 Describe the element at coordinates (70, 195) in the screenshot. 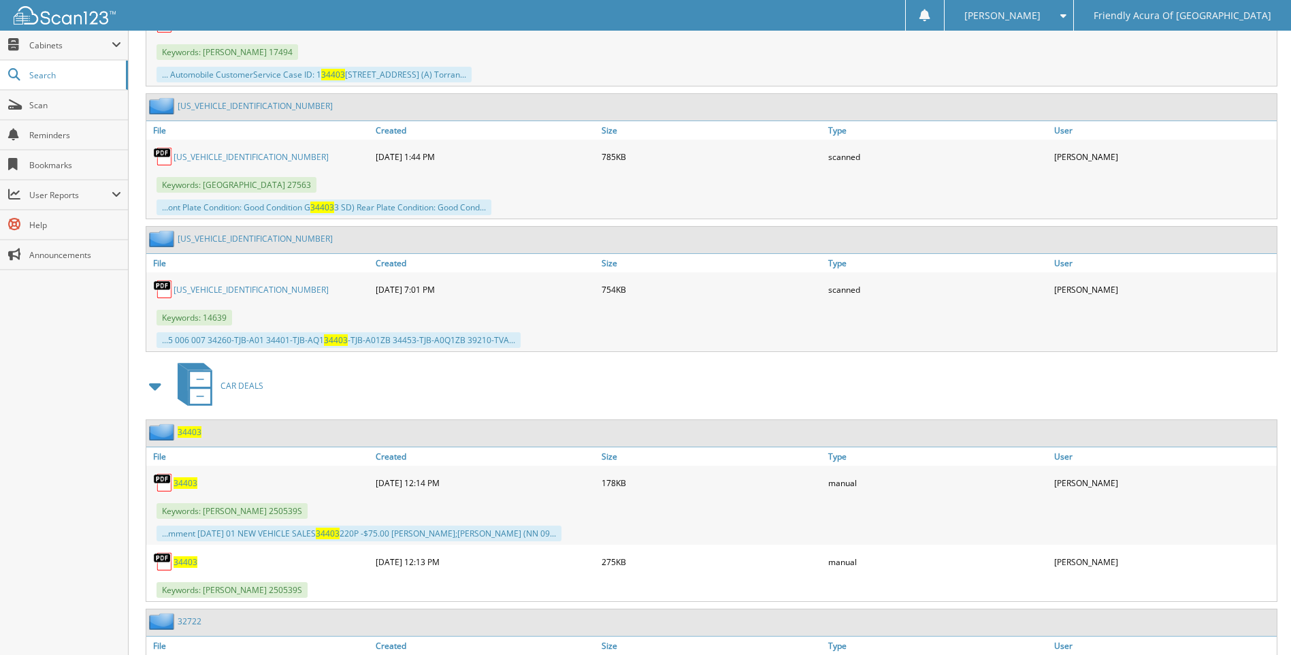

I see `span: User Reports` at that location.